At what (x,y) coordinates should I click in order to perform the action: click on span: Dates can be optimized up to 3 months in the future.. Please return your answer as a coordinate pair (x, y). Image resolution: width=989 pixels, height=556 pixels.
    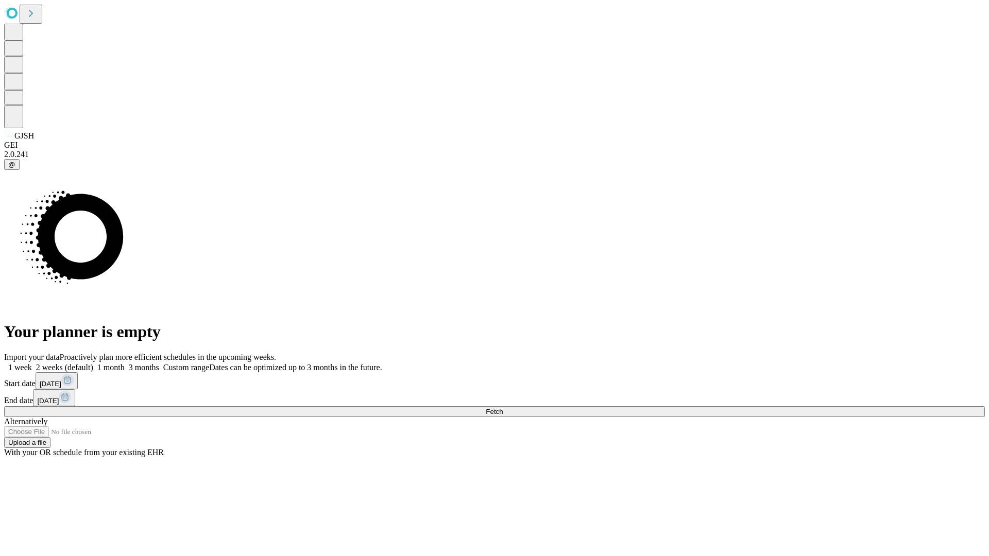
    Looking at the image, I should click on (295, 367).